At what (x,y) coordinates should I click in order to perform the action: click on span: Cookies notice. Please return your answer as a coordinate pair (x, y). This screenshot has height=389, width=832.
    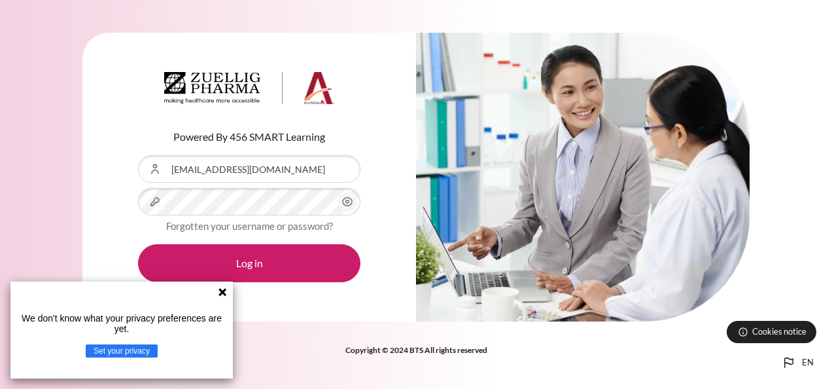
    Looking at the image, I should click on (779, 331).